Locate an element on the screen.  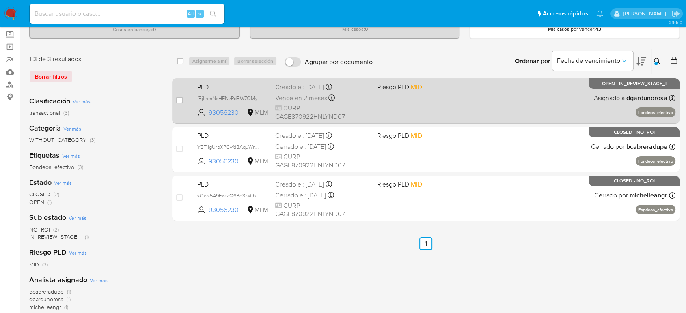
p: diego.gardunorosas@mercadolibre.com.mx is located at coordinates (645, 13).